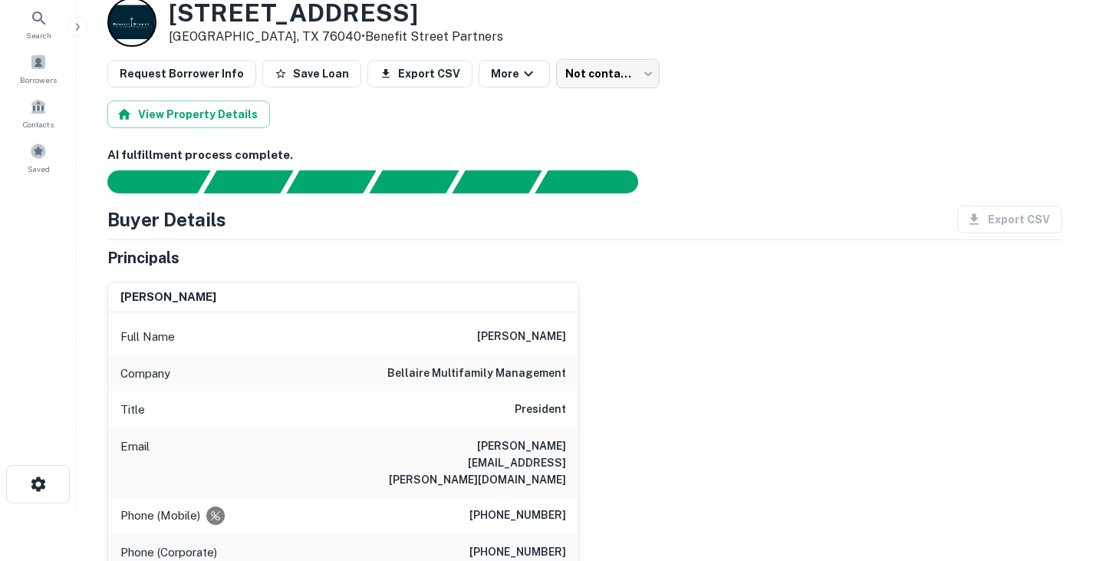 This screenshot has height=561, width=1093. I want to click on div: Contacts, so click(38, 113).